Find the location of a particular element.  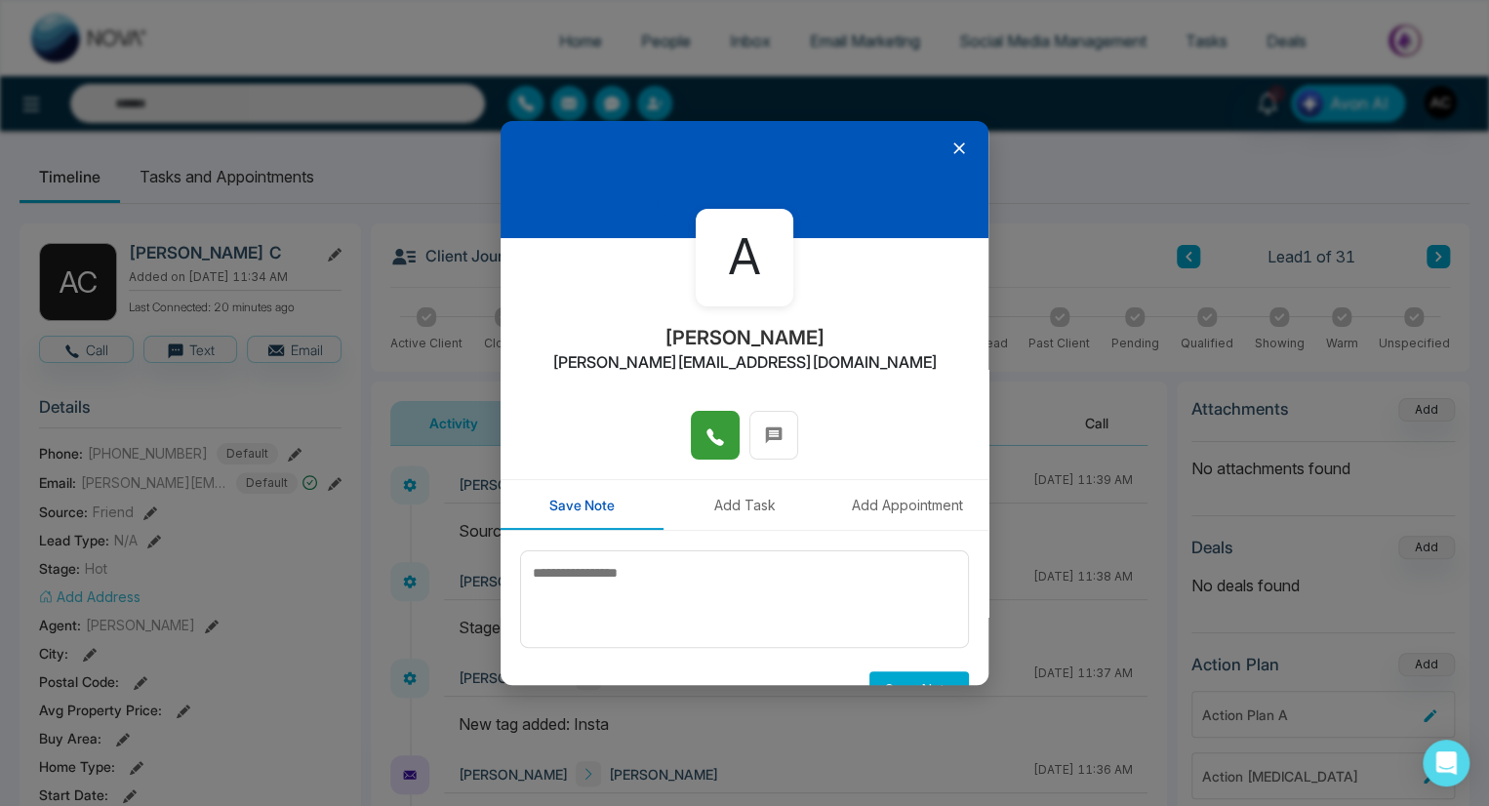

button: Add Task is located at coordinates (744, 504).